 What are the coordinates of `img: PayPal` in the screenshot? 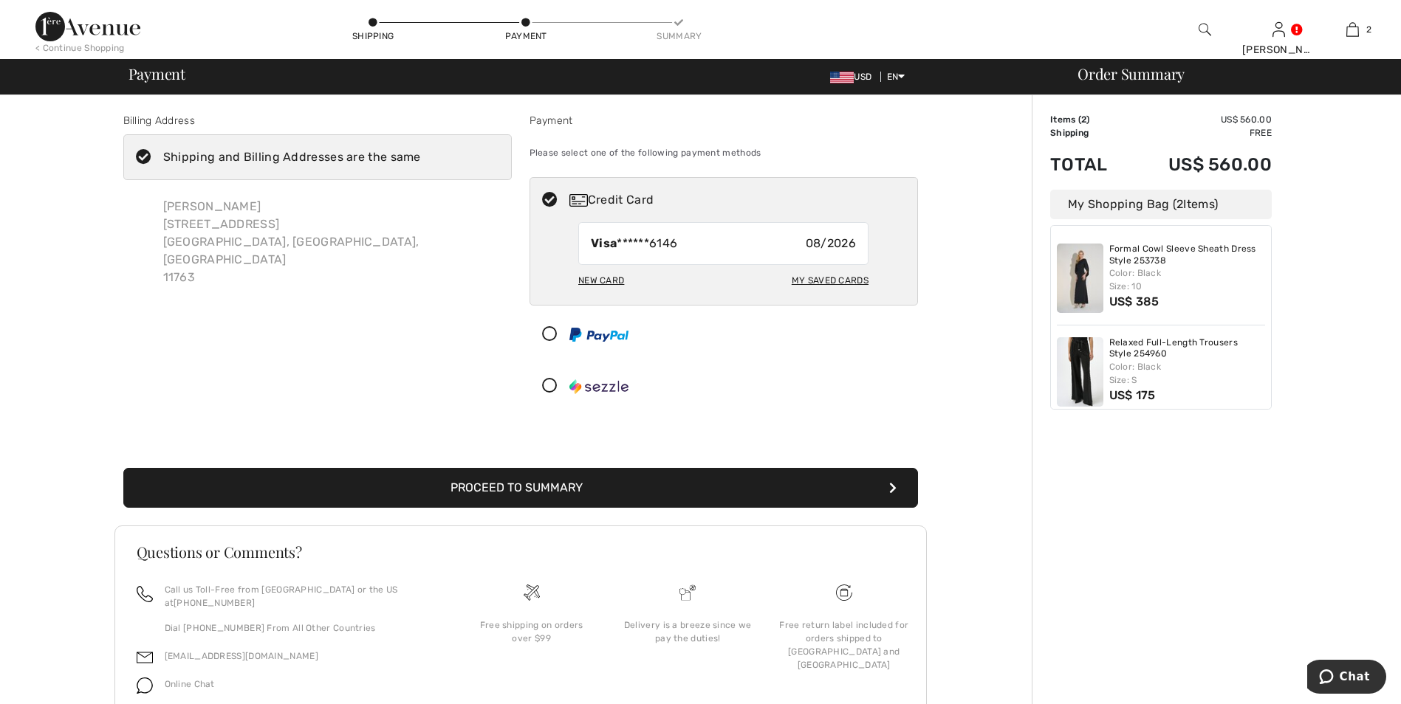 It's located at (599, 335).